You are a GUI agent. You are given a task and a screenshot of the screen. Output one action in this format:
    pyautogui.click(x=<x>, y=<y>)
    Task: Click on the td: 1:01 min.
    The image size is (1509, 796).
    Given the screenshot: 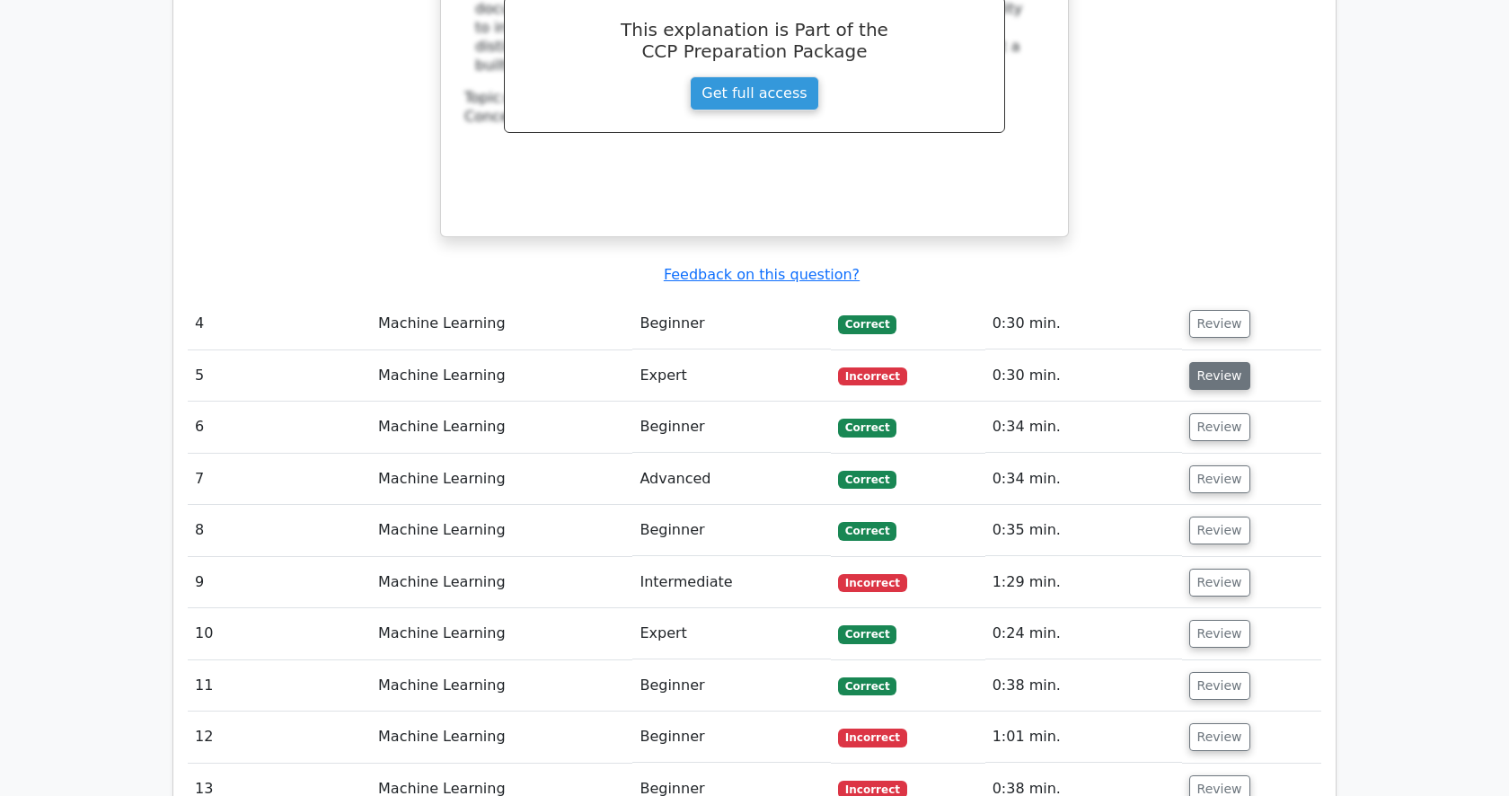 What is the action you would take?
    pyautogui.click(x=1083, y=737)
    